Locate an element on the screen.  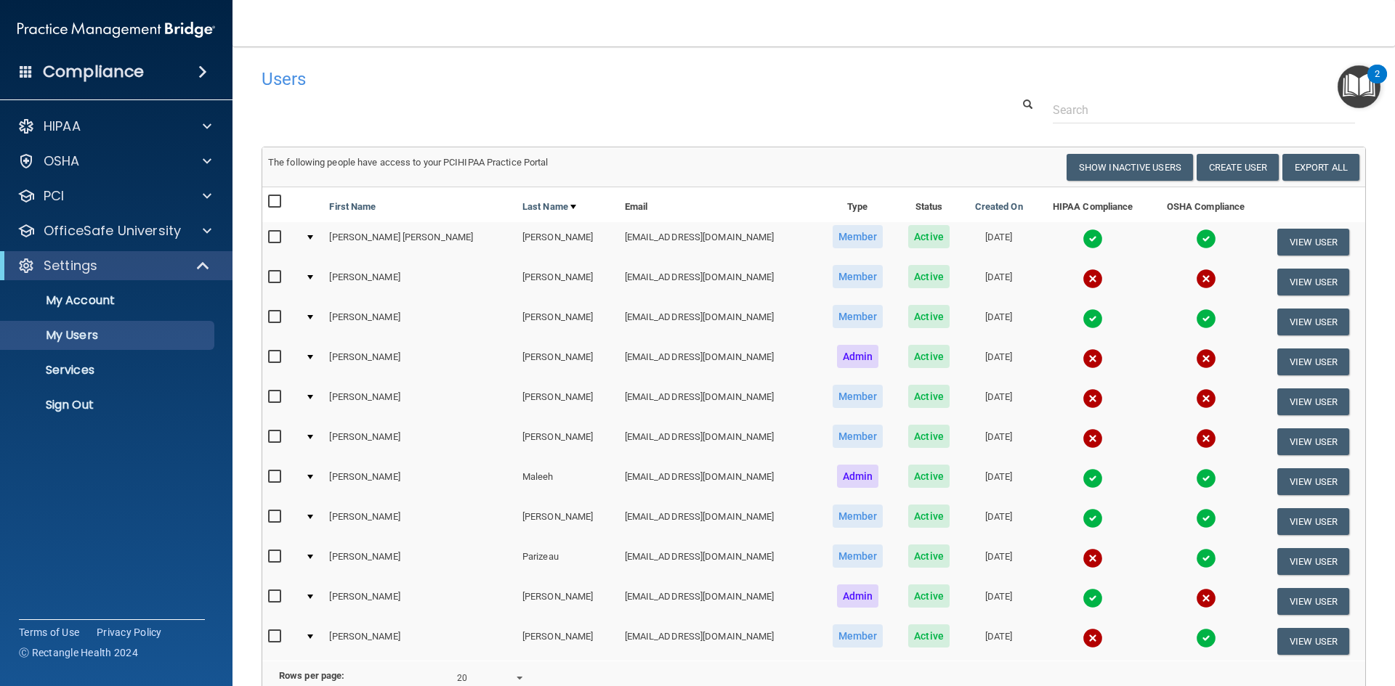
img: PMB logo is located at coordinates (116, 30).